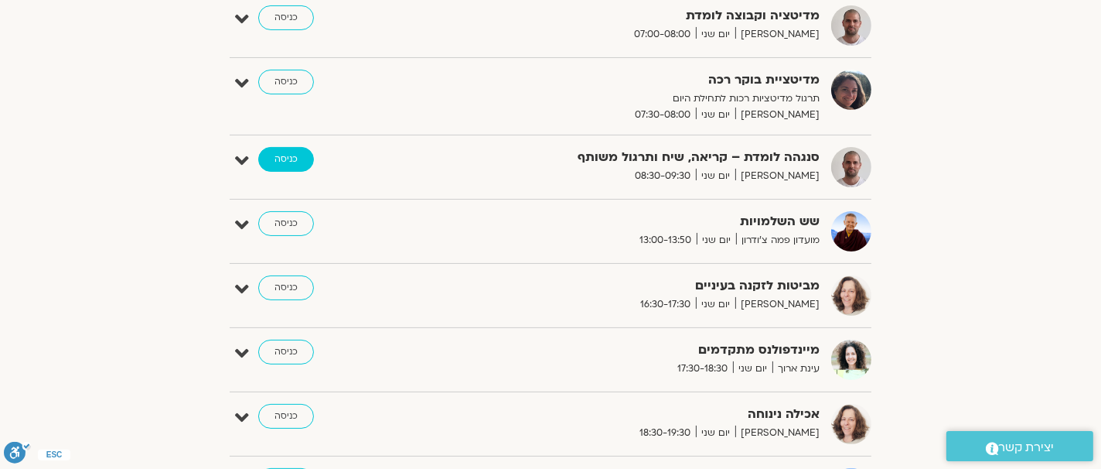 Image resolution: width=1101 pixels, height=469 pixels. Describe the element at coordinates (630, 350) in the screenshot. I see `strong: מיינדפולנס מתקדמים` at that location.